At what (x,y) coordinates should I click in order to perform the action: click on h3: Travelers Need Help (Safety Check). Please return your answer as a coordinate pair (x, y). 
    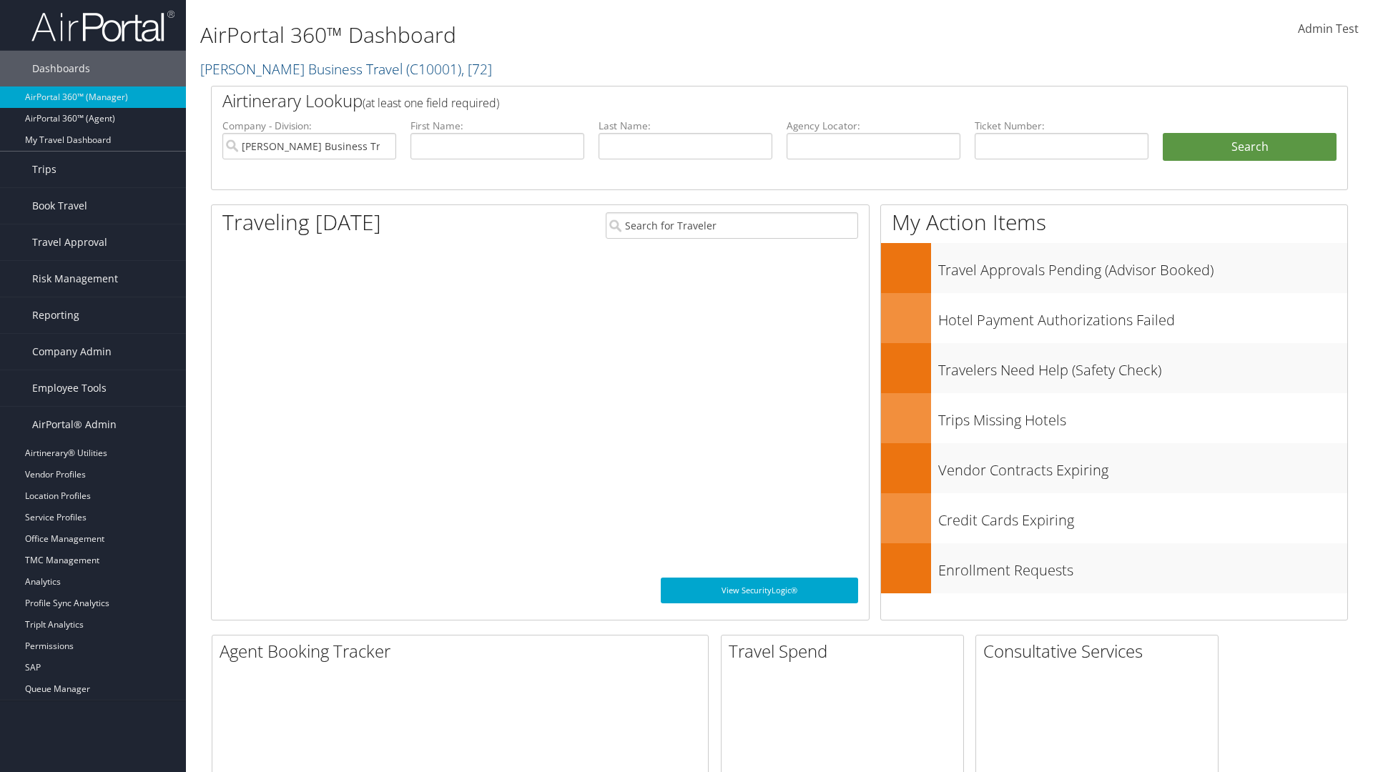
    Looking at the image, I should click on (1143, 367).